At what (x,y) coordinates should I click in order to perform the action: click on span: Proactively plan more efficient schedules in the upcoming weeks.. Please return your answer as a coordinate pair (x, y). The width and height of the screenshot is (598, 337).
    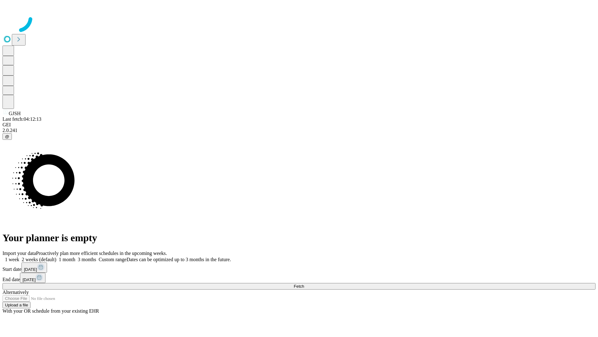
    Looking at the image, I should click on (102, 253).